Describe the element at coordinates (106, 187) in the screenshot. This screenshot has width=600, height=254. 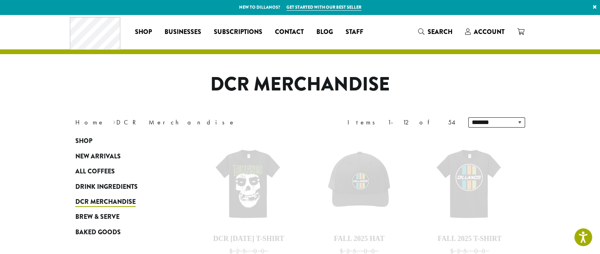
I see `span: Drink Ingredients` at that location.